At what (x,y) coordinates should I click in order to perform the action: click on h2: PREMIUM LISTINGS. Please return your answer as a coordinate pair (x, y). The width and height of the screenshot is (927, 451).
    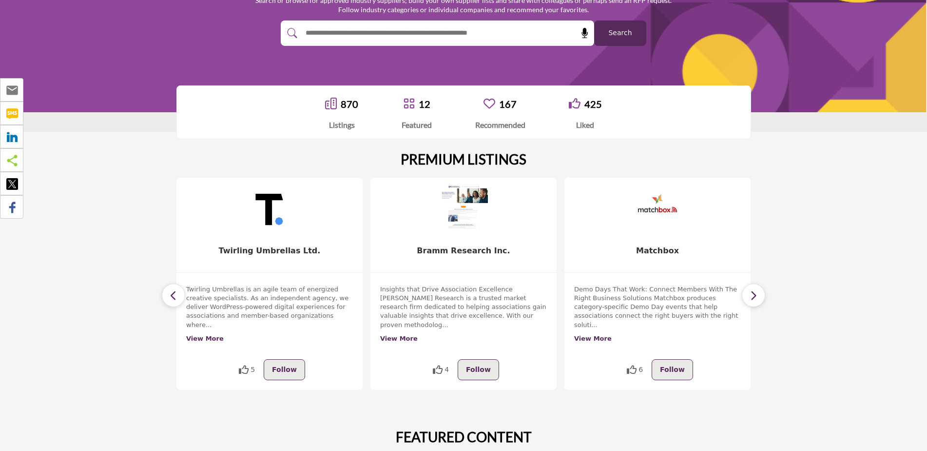
    Looking at the image, I should click on (464, 159).